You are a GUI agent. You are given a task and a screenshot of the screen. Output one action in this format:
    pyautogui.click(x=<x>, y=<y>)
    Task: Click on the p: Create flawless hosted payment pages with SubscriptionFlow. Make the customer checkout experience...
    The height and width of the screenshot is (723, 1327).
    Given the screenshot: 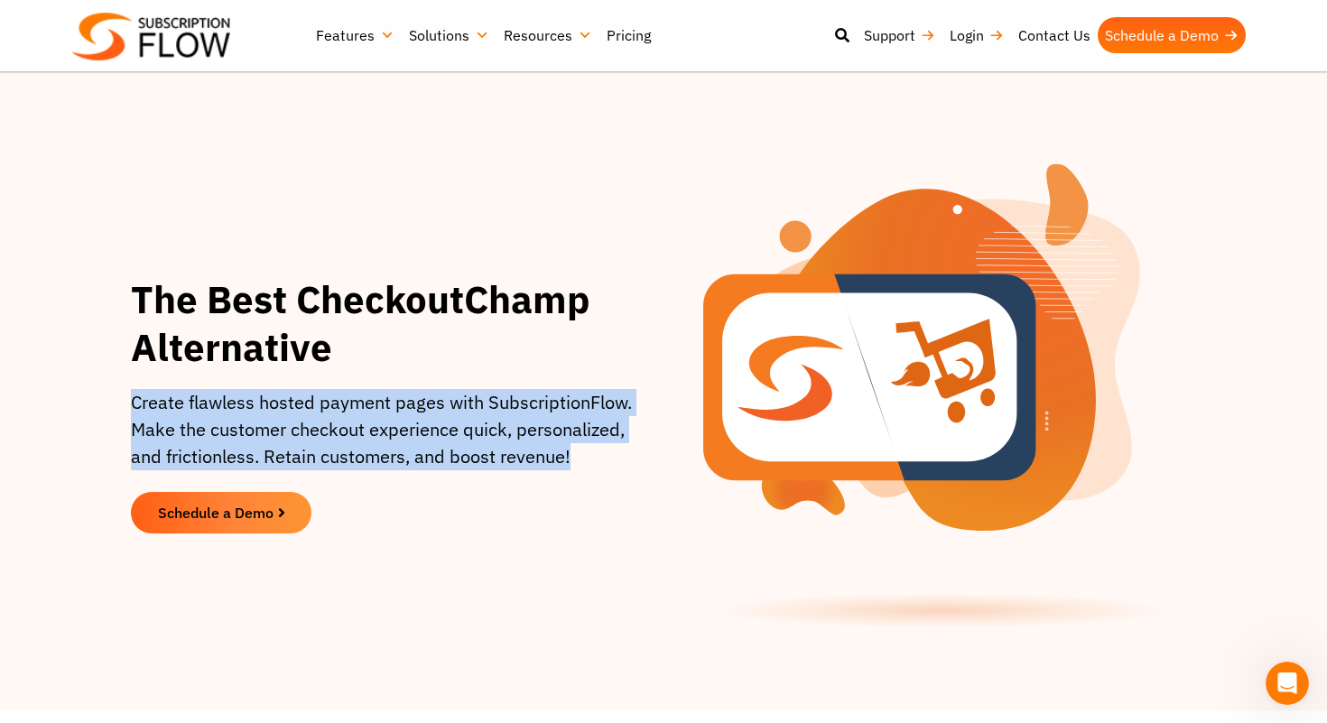 What is the action you would take?
    pyautogui.click(x=393, y=430)
    